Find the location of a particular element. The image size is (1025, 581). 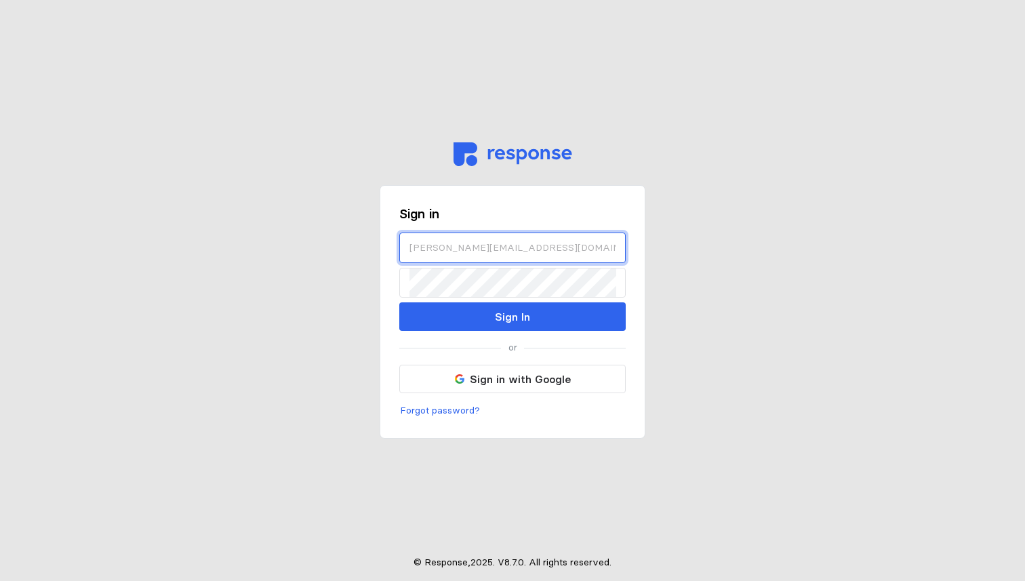

button: Forgot password? is located at coordinates (440, 411).